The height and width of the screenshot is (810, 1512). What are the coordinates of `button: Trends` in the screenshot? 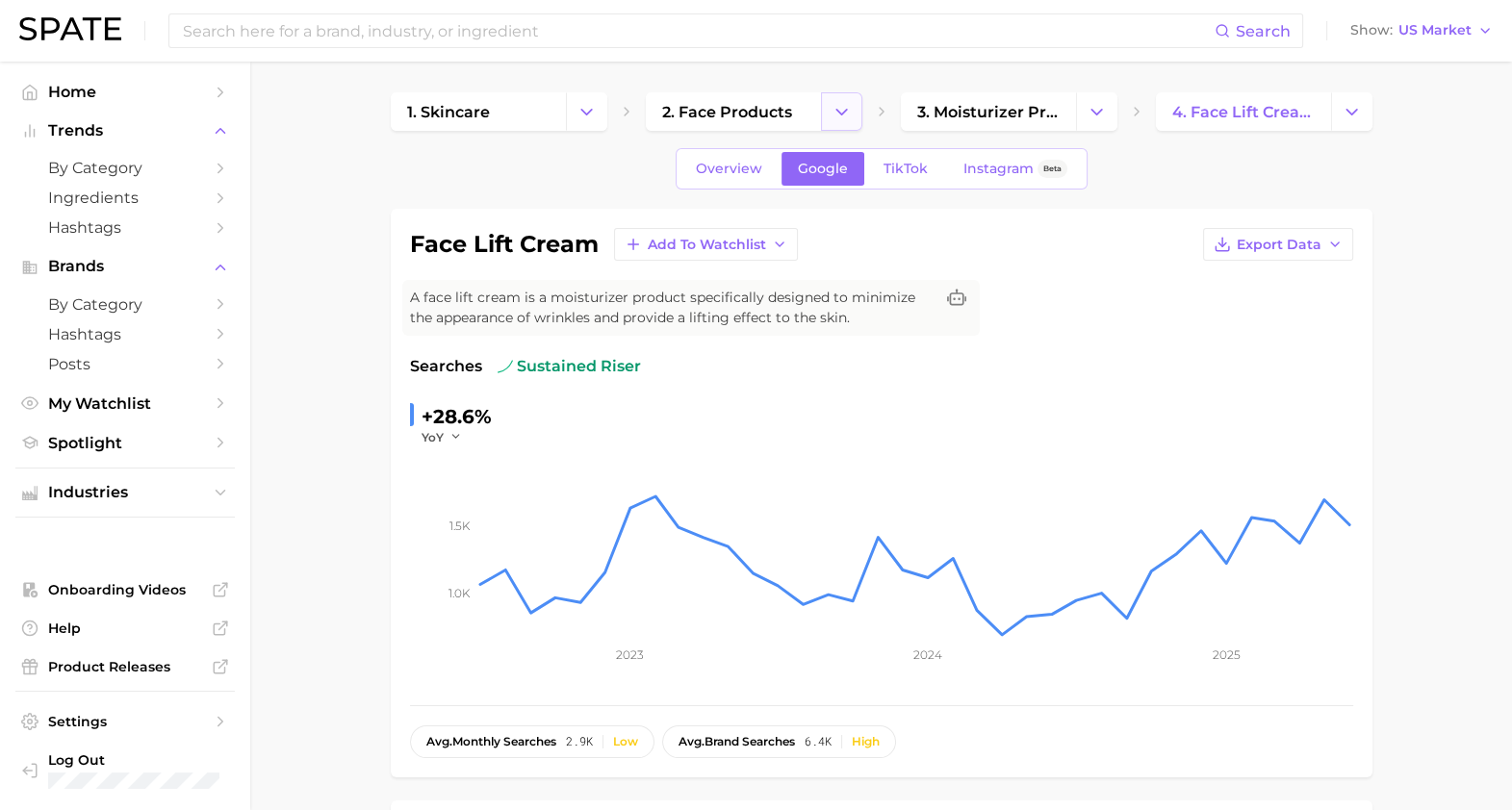 It's located at (125, 131).